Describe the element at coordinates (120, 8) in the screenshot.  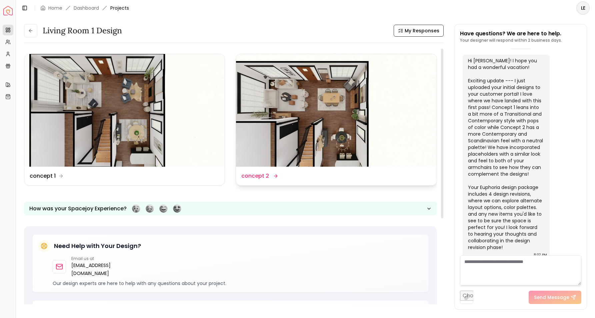
I see `span: Projects` at that location.